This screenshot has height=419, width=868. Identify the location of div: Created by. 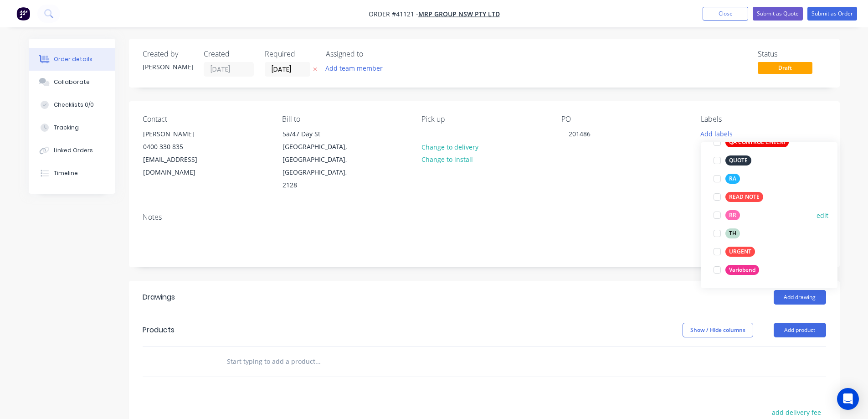
(168, 54).